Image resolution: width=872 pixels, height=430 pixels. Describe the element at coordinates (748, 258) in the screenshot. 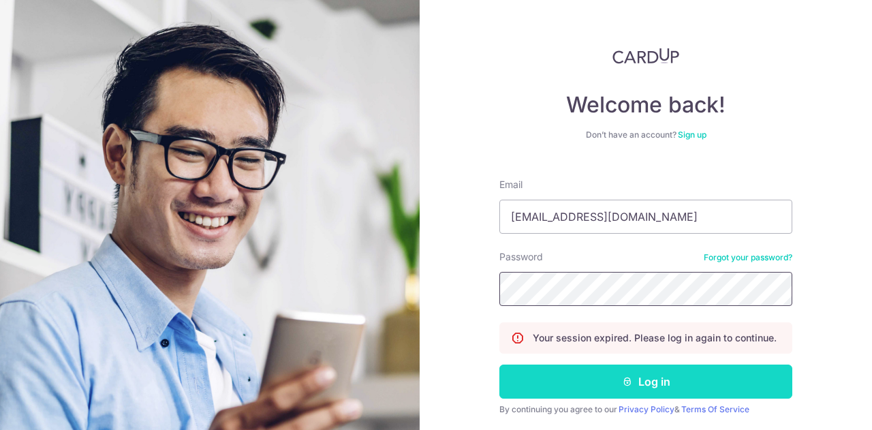

I see `a: Forgot your password?` at that location.